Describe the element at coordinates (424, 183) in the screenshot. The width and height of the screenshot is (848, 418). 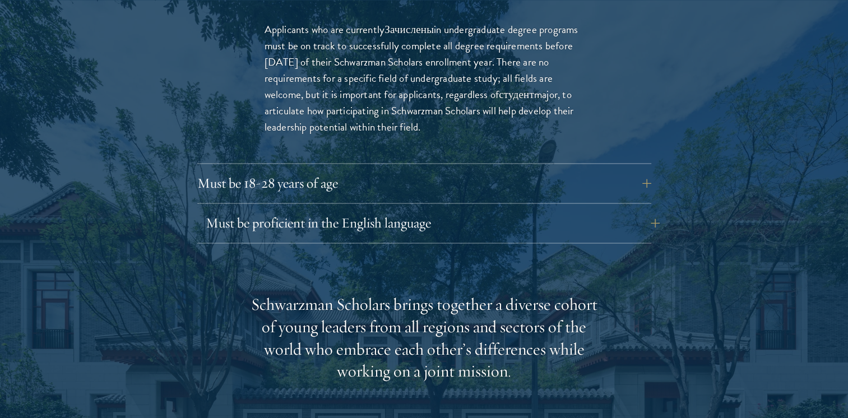
I see `button: Must be 18-28 years of age` at that location.